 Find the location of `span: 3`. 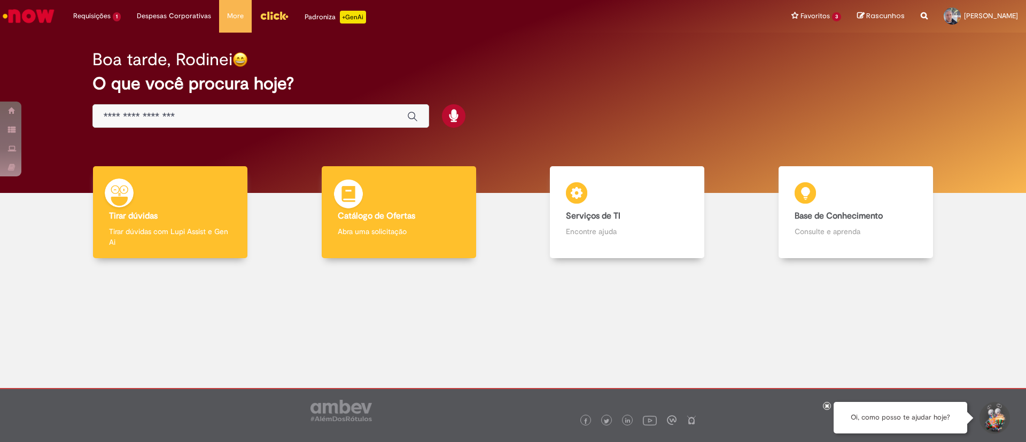

span: 3 is located at coordinates (837, 17).